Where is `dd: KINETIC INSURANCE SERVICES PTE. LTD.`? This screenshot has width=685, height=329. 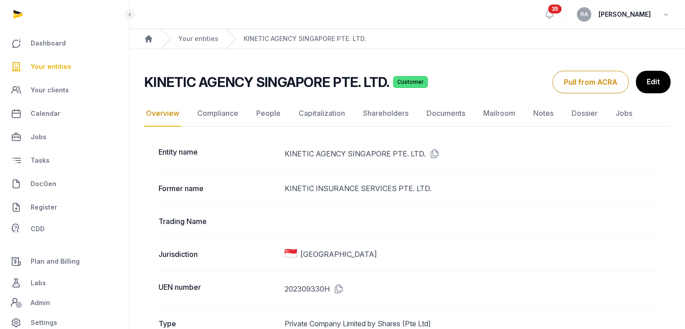
dd: KINETIC INSURANCE SERVICES PTE. LTD. is located at coordinates (470, 188).